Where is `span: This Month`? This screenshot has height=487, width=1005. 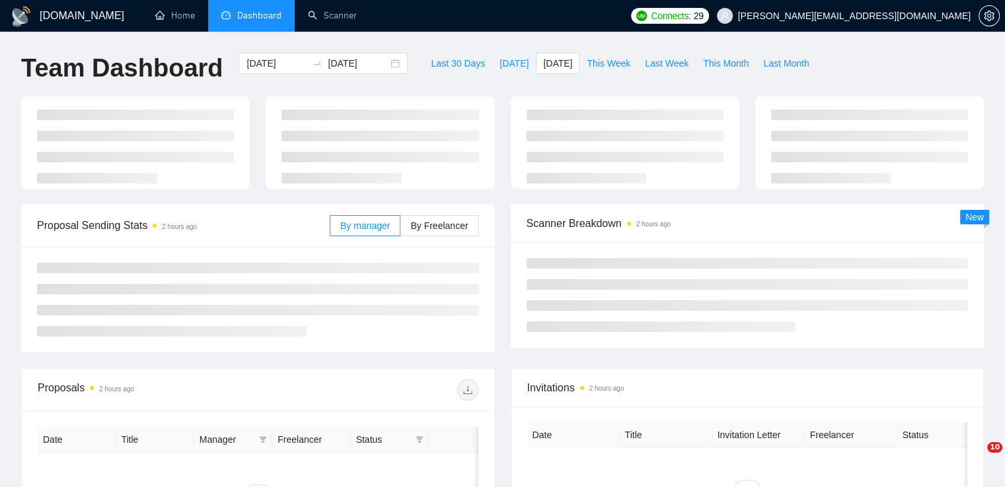
span: This Month is located at coordinates (725, 63).